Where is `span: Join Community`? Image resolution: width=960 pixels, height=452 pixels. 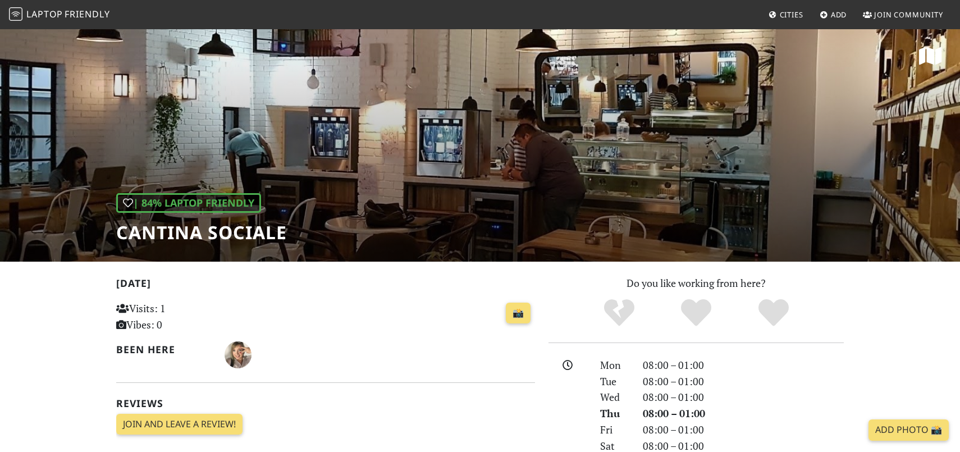 span: Join Community is located at coordinates (908, 15).